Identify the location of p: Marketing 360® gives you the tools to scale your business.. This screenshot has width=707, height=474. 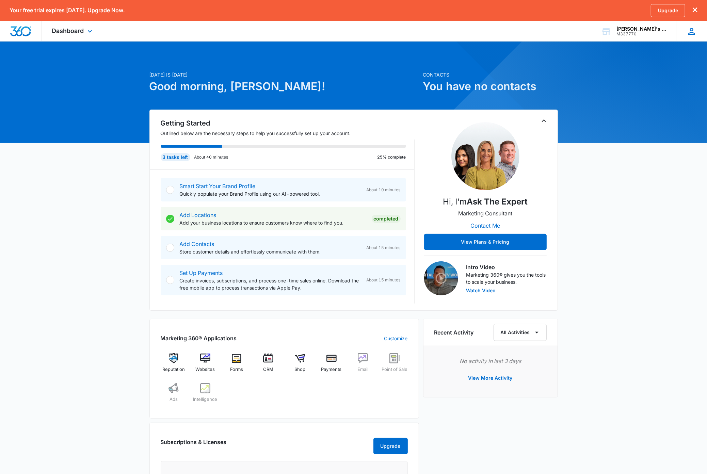
(507, 279).